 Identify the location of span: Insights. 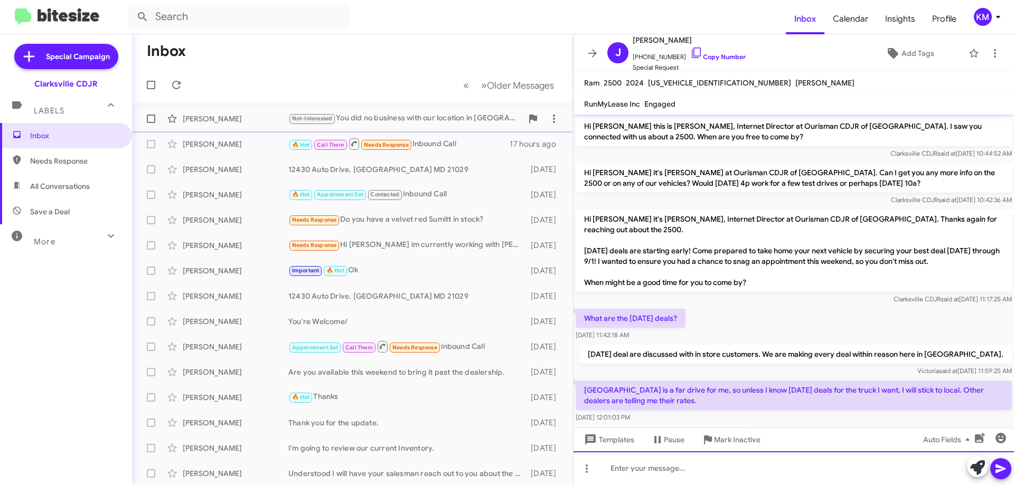
(900, 19).